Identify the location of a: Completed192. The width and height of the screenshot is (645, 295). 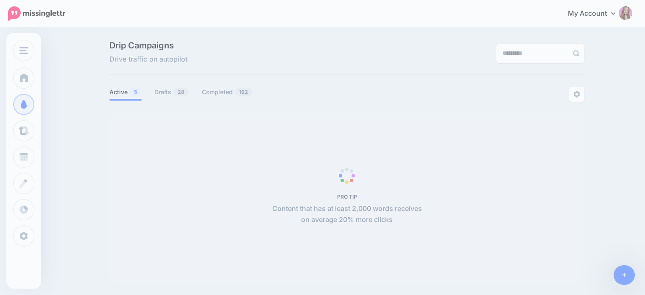
(227, 92).